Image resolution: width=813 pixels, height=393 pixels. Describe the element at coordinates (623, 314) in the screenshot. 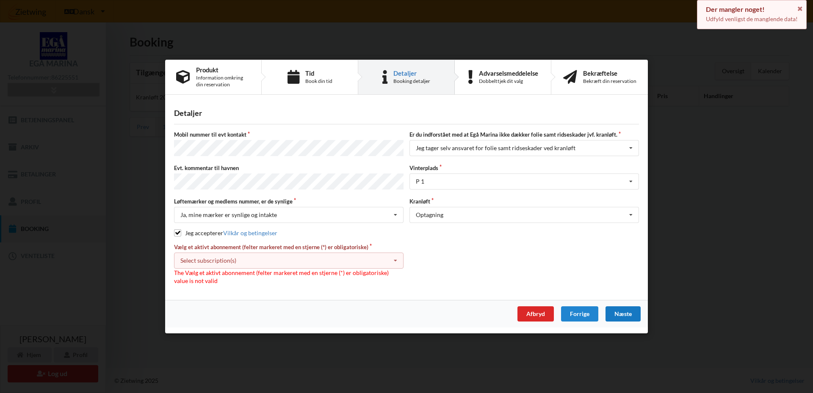

I see `div: Næste` at that location.